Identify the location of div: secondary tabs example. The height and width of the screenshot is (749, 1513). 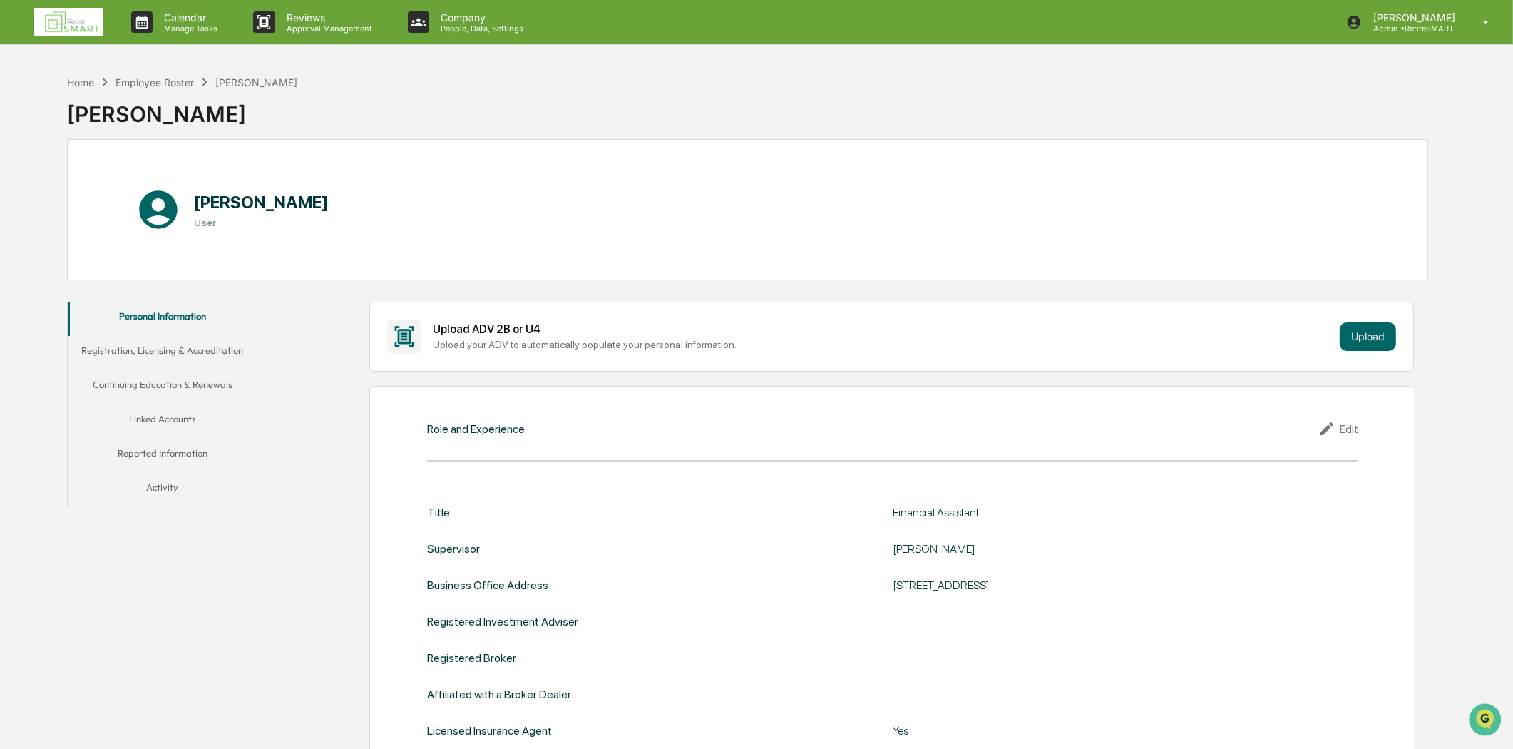
(163, 404).